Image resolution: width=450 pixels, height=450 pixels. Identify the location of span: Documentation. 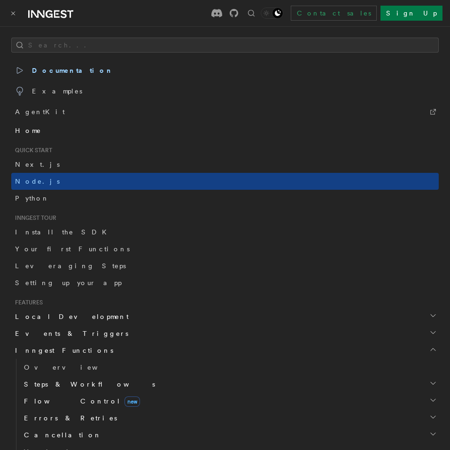
(64, 71).